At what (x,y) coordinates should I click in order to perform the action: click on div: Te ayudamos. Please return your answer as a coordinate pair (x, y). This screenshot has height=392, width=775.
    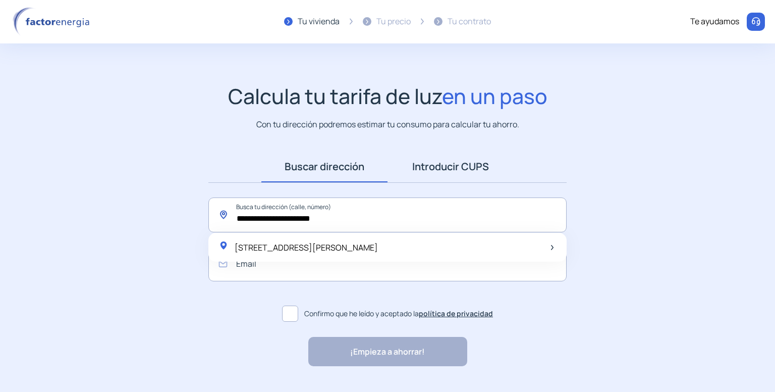
    Looking at the image, I should click on (715, 22).